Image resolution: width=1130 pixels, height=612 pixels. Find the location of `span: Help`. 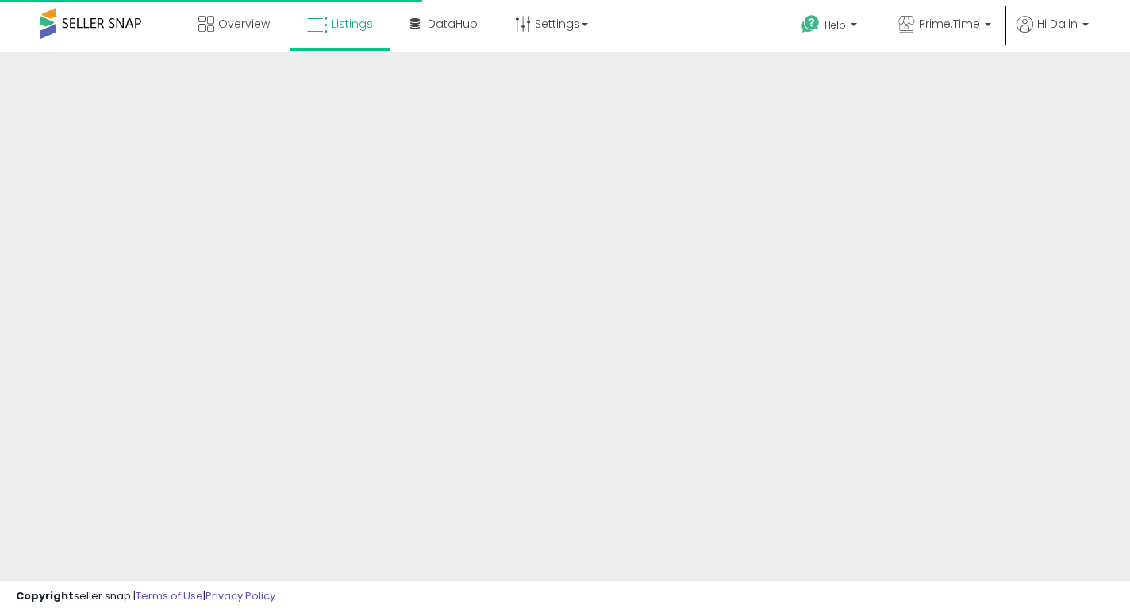

span: Help is located at coordinates (835, 25).